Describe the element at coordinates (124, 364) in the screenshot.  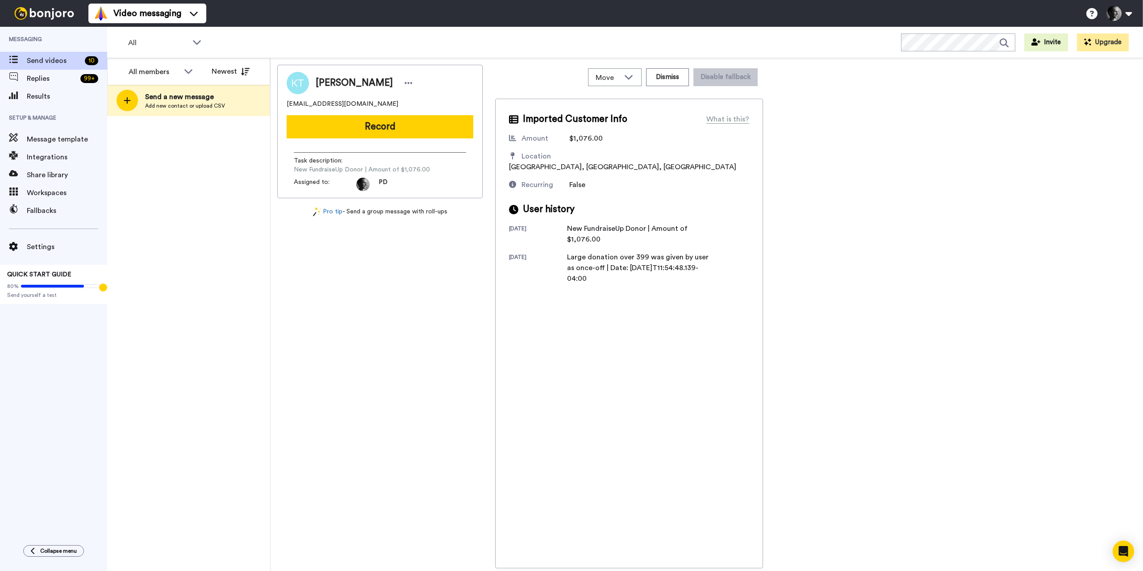
I see `img: dk.png` at that location.